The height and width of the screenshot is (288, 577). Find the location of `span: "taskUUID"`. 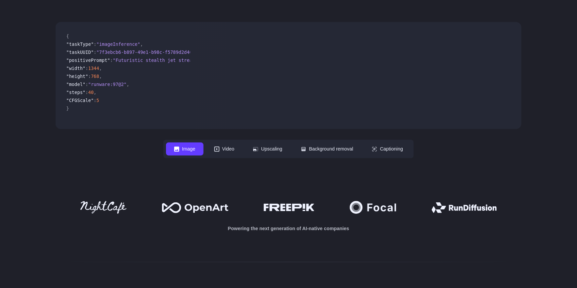

span: "taskUUID" is located at coordinates (80, 52).